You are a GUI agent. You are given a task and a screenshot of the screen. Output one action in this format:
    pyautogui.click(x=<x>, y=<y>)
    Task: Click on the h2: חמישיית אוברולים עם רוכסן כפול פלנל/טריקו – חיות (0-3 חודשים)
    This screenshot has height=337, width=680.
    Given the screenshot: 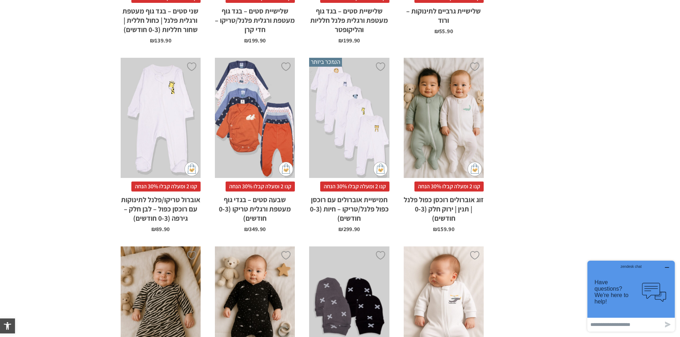 What is the action you would take?
    pyautogui.click(x=349, y=207)
    